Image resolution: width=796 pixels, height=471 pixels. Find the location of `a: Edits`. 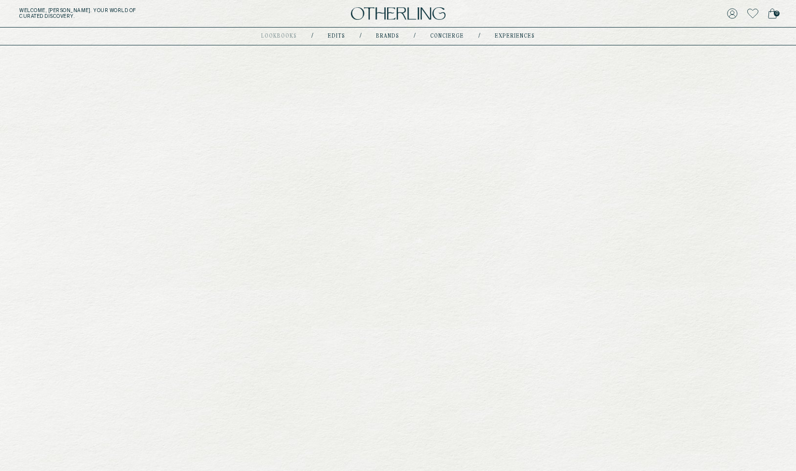

a: Edits is located at coordinates (336, 36).